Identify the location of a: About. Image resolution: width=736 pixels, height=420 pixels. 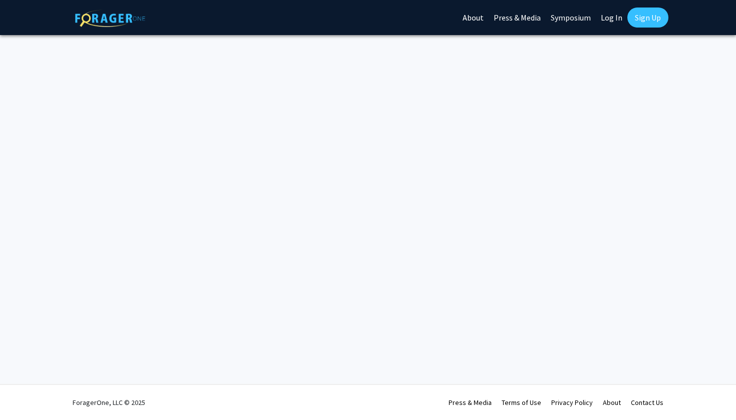
(612, 403).